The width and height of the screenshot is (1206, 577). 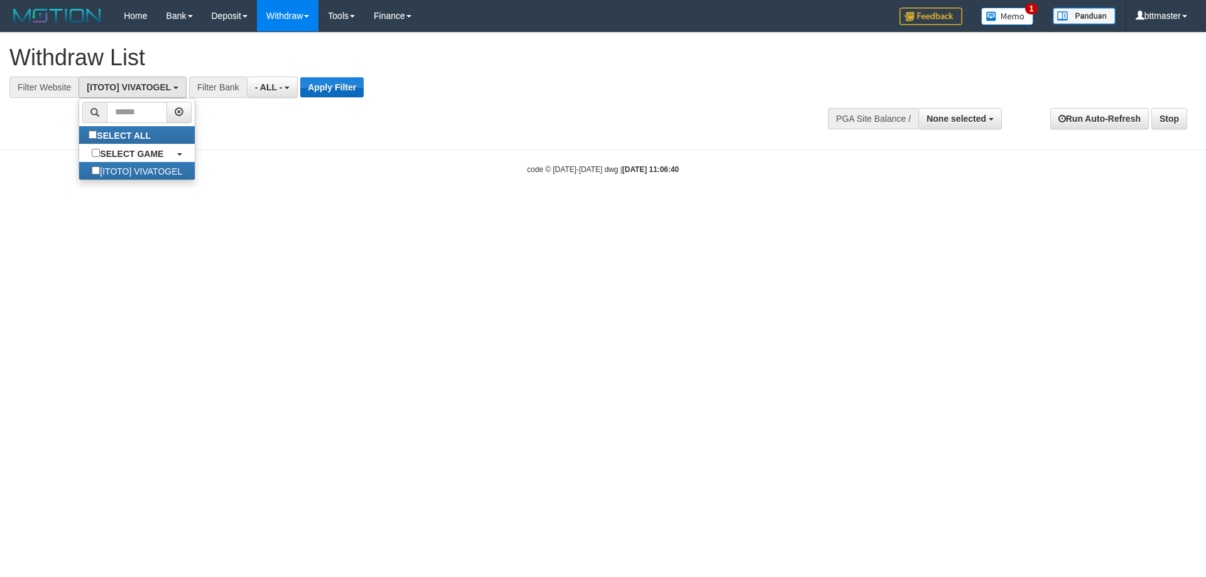 What do you see at coordinates (121, 135) in the screenshot?
I see `label: SELECT ALL` at bounding box center [121, 135].